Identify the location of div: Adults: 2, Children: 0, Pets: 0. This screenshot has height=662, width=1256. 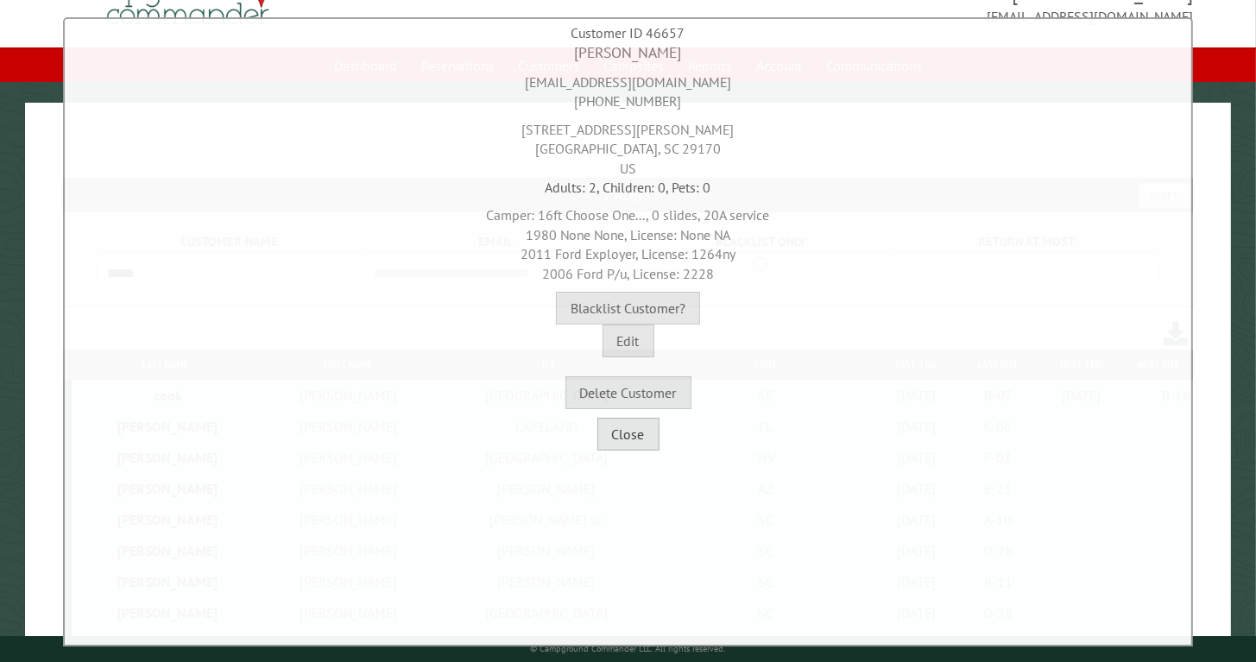
(628, 187).